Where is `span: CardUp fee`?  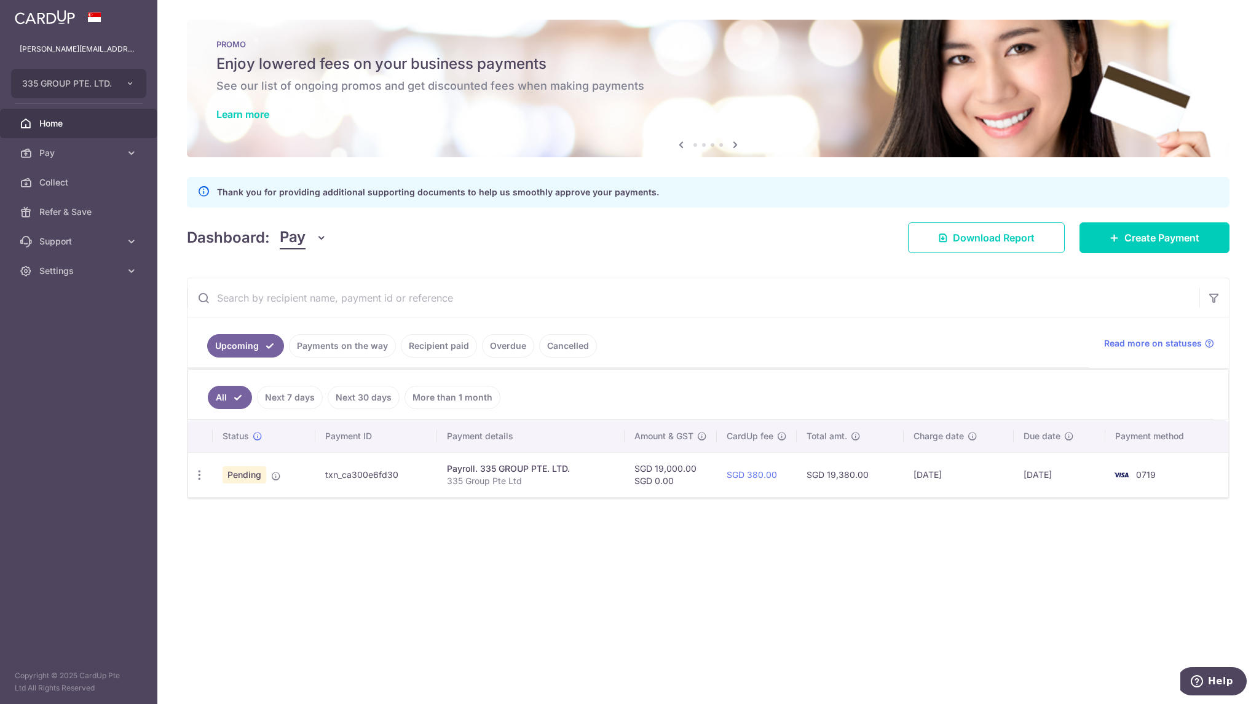 span: CardUp fee is located at coordinates (750, 436).